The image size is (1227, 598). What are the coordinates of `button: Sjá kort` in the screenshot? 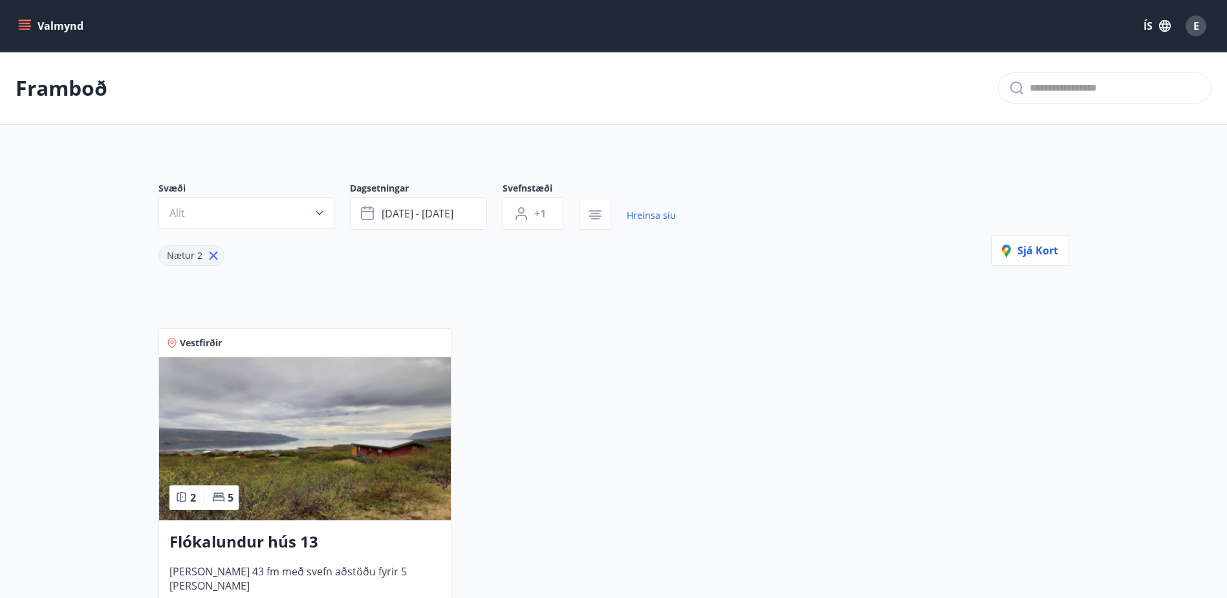 It's located at (1030, 250).